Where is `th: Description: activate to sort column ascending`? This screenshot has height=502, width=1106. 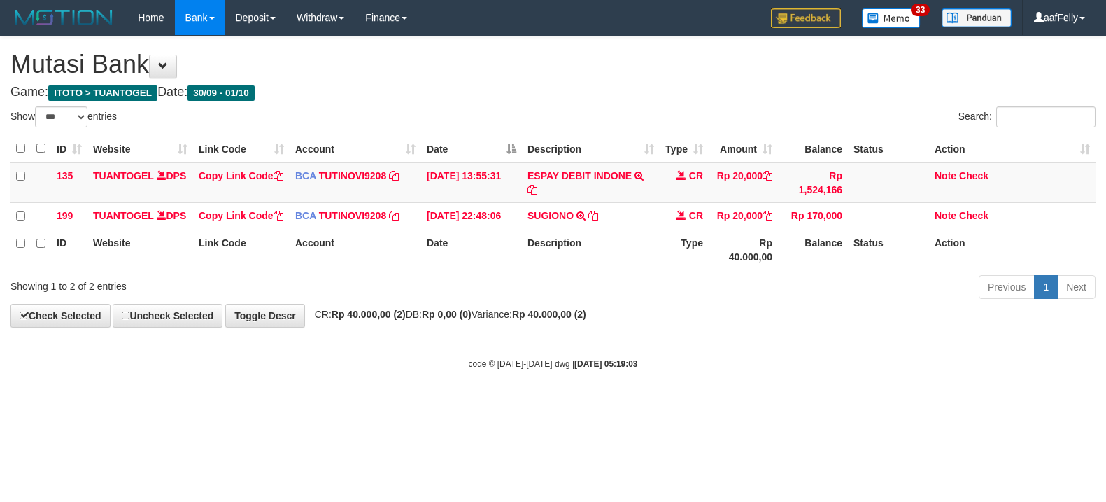
th: Description: activate to sort column ascending is located at coordinates (591, 148).